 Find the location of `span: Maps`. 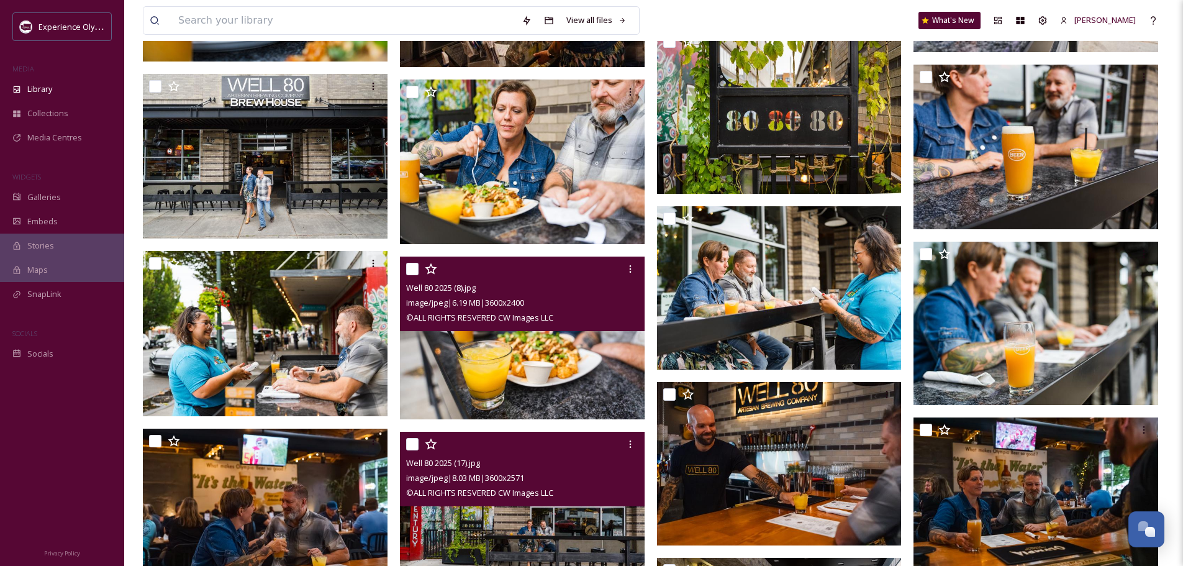

span: Maps is located at coordinates (37, 270).